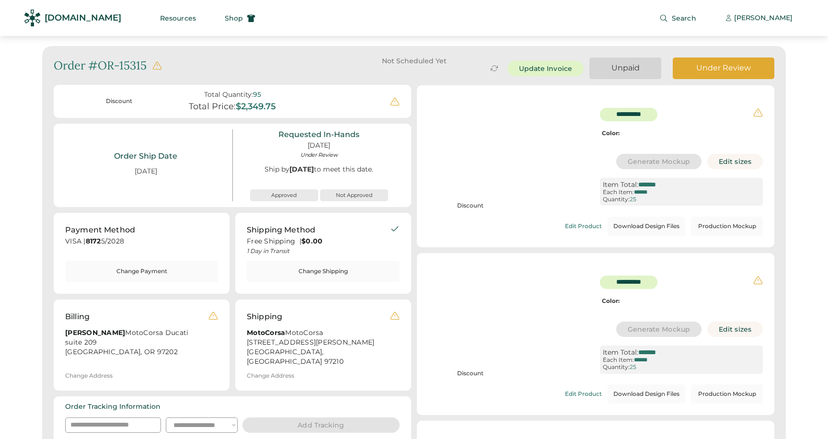  Describe the element at coordinates (321, 425) in the screenshot. I see `button: Add Tracking` at that location.